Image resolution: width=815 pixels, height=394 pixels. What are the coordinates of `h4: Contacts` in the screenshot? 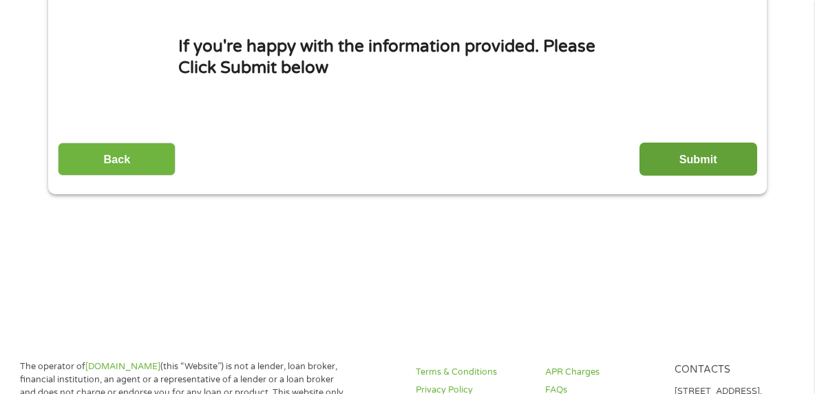 It's located at (731, 370).